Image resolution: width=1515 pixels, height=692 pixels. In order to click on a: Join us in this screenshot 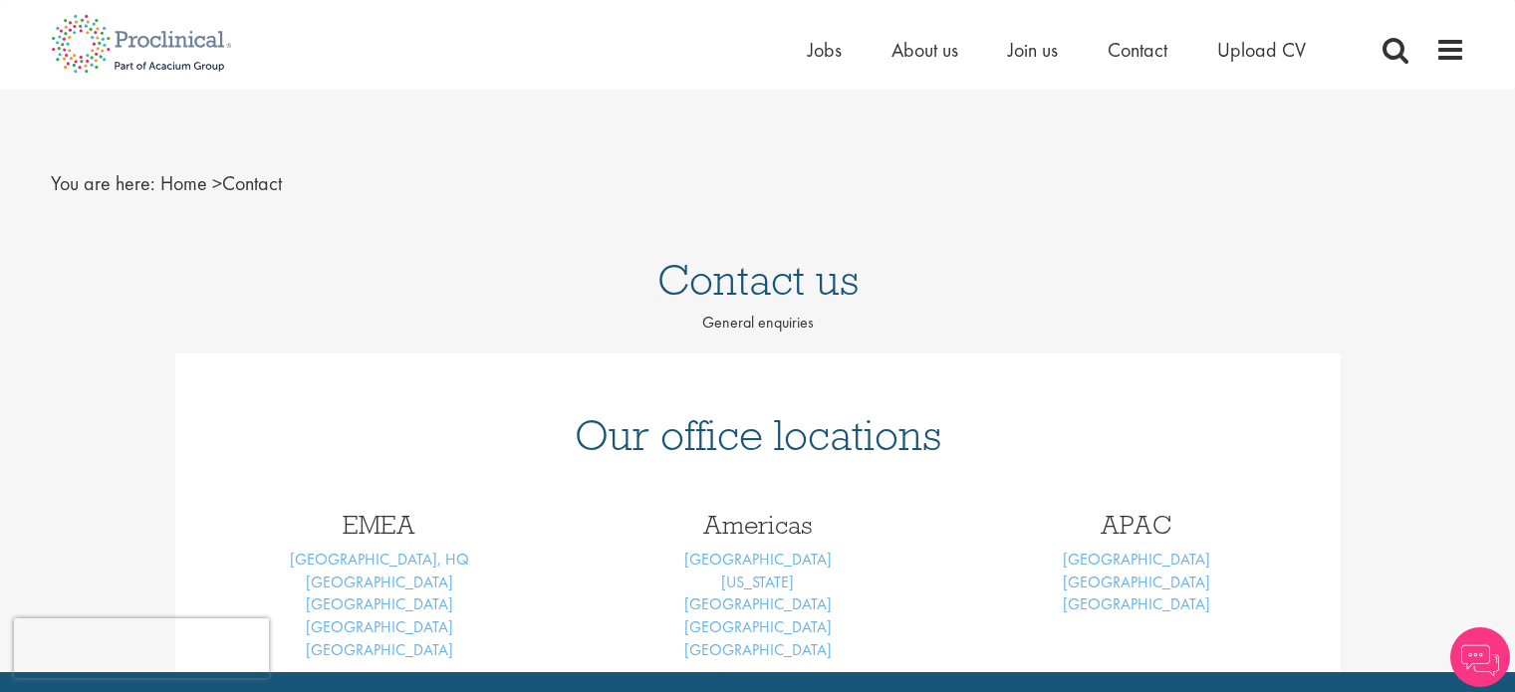, I will do `click(1033, 50)`.